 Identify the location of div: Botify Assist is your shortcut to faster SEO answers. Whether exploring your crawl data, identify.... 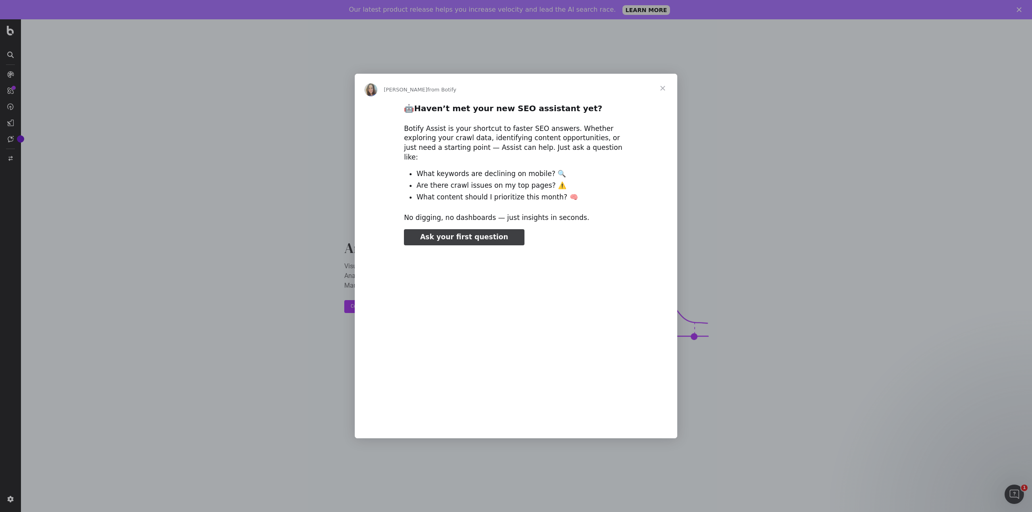
(516, 143).